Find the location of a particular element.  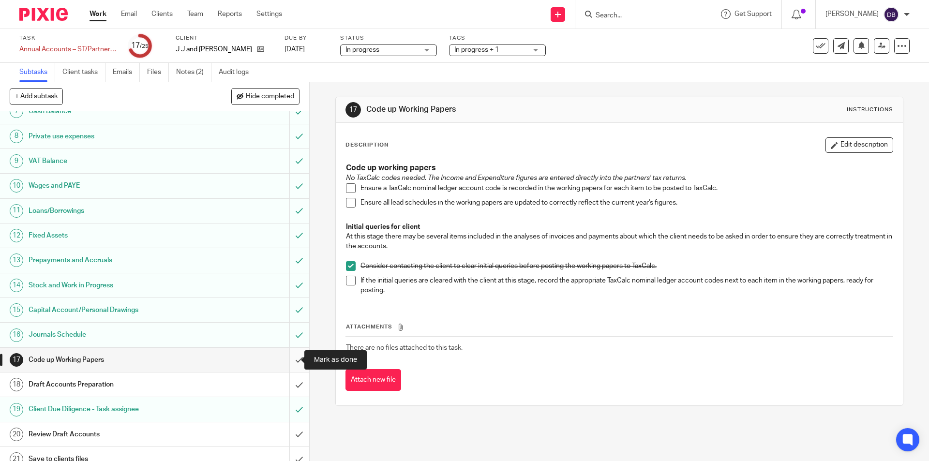

div: Instructions is located at coordinates (870, 110).